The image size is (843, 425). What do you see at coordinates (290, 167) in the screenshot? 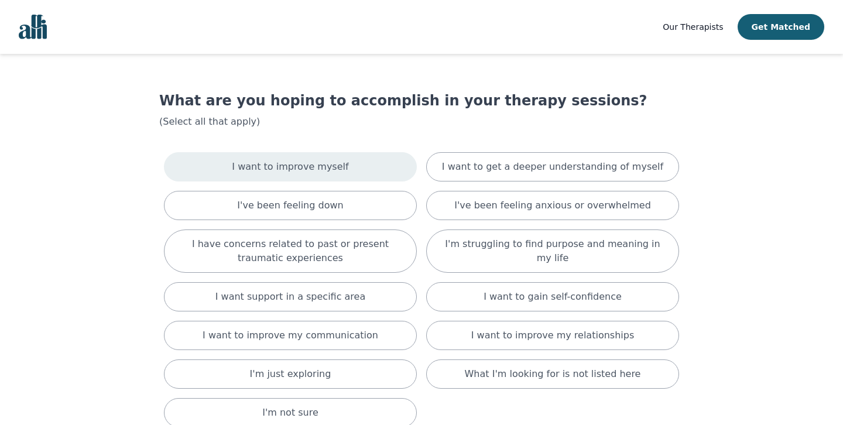
I see `p: I want to improve myself` at bounding box center [290, 167].